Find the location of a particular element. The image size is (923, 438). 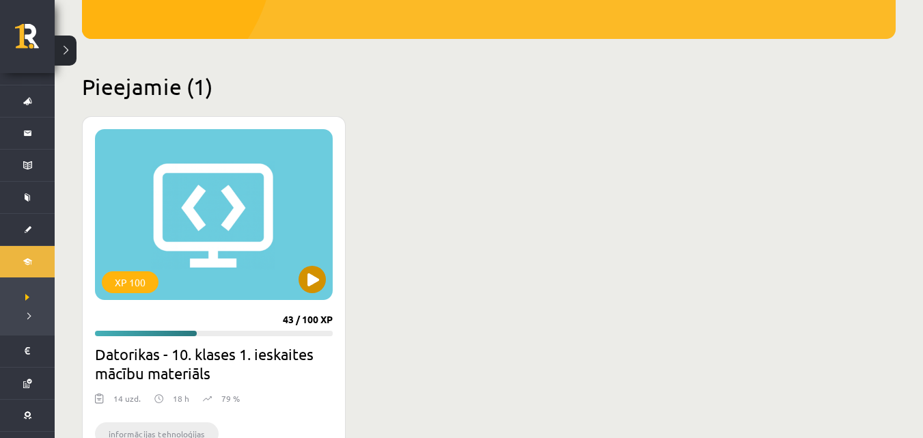

p: 79 % is located at coordinates (230, 399).